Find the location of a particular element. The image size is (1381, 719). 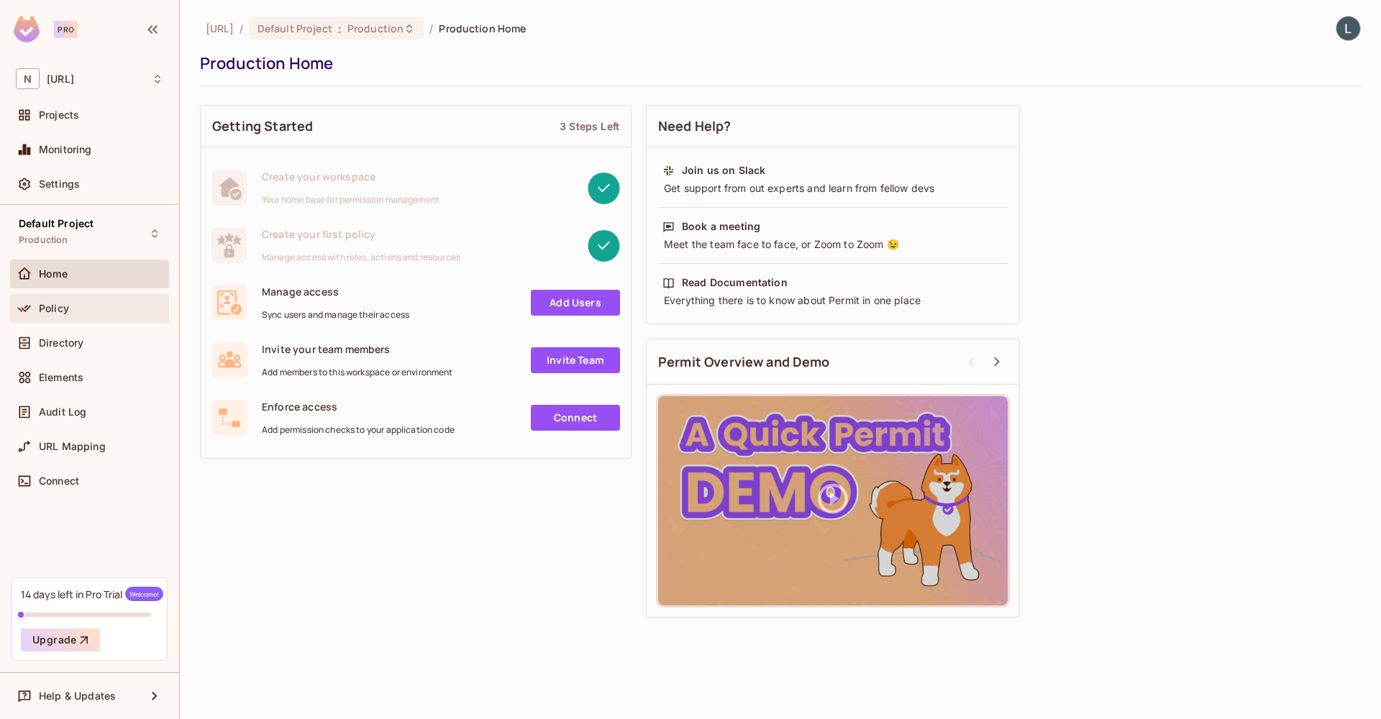

img: Lux Gianinazzi is located at coordinates (1348, 28).